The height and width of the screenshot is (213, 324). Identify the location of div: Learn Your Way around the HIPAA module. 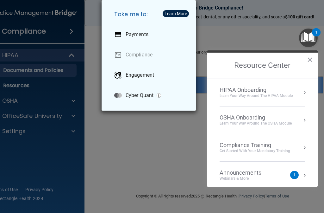
(256, 96).